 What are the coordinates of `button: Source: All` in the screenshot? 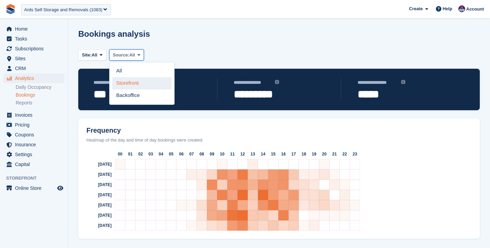 It's located at (127, 55).